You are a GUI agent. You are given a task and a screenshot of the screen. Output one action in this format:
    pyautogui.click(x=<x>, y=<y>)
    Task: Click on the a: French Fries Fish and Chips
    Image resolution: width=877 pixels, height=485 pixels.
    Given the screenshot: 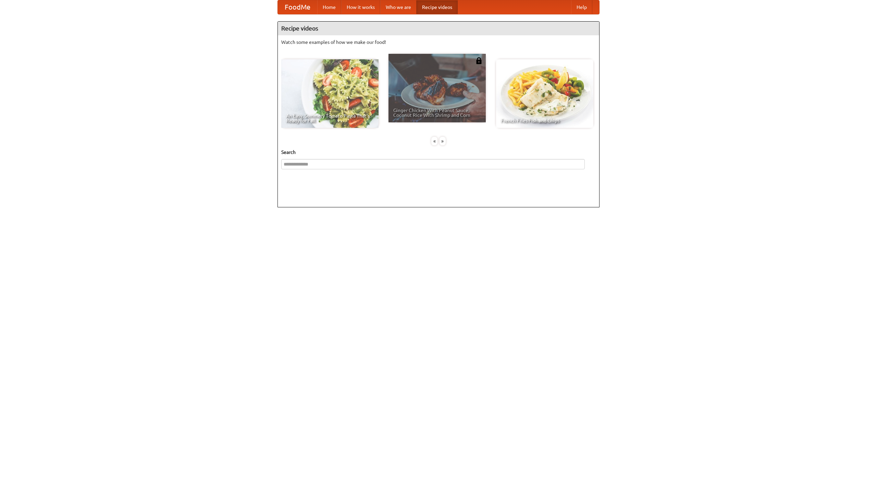 What is the action you would take?
    pyautogui.click(x=545, y=94)
    